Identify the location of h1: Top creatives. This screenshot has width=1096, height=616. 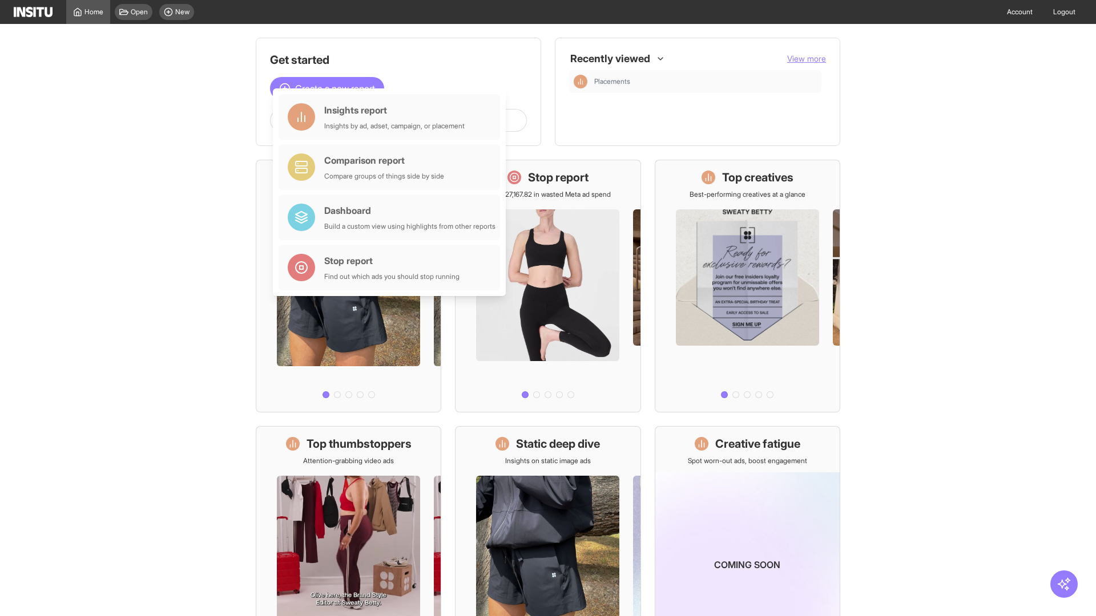
(757, 177).